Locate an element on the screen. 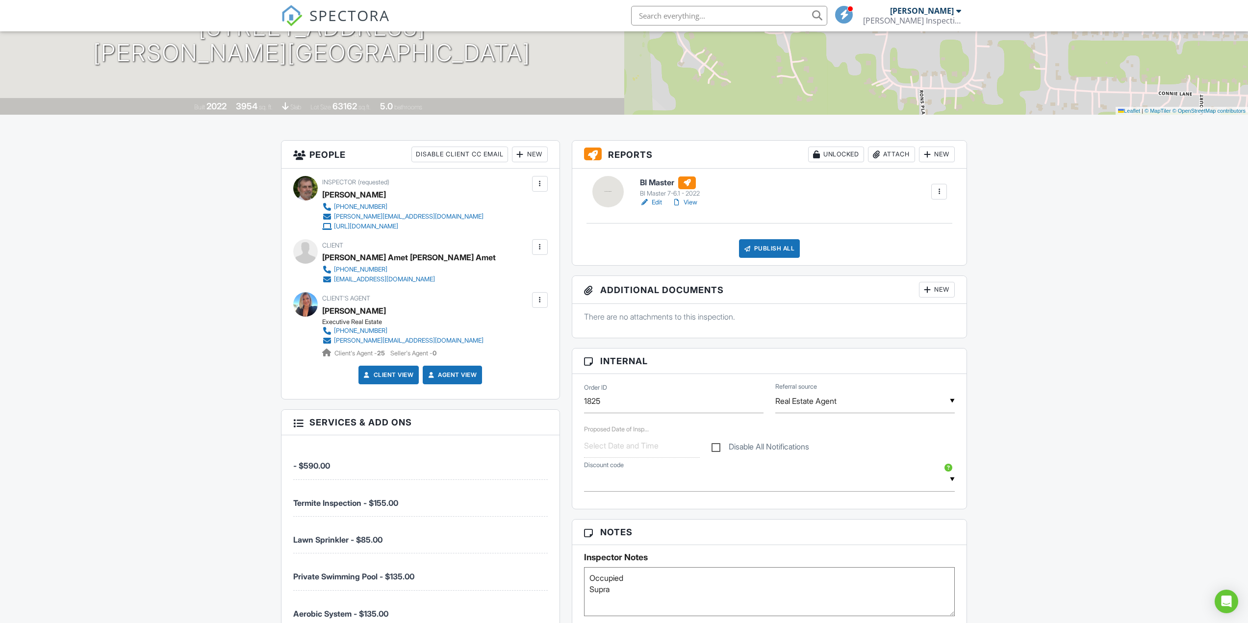 The width and height of the screenshot is (1248, 623). h5: Inspector Notes is located at coordinates (770, 558).